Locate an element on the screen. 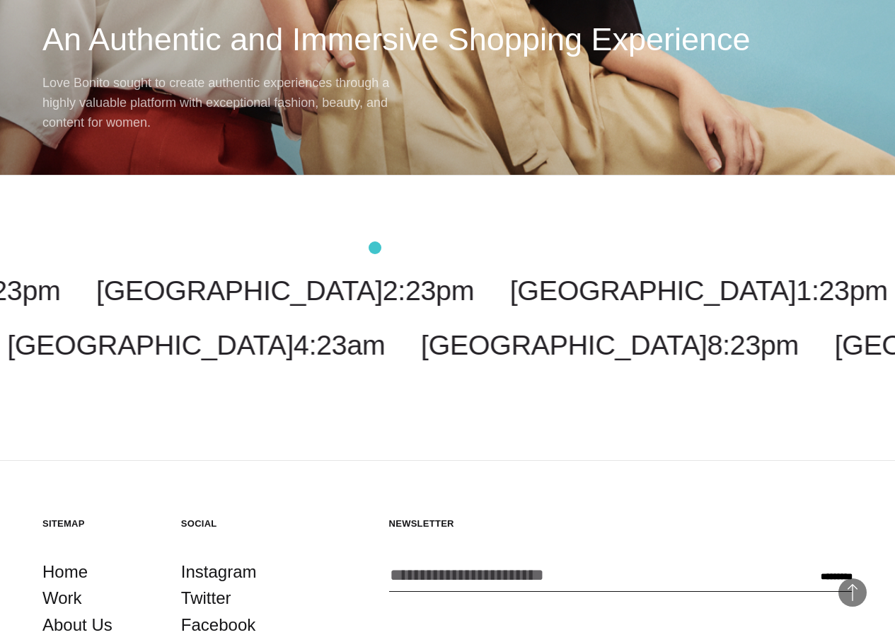 The width and height of the screenshot is (895, 635). h5: Newsletter is located at coordinates (621, 523).